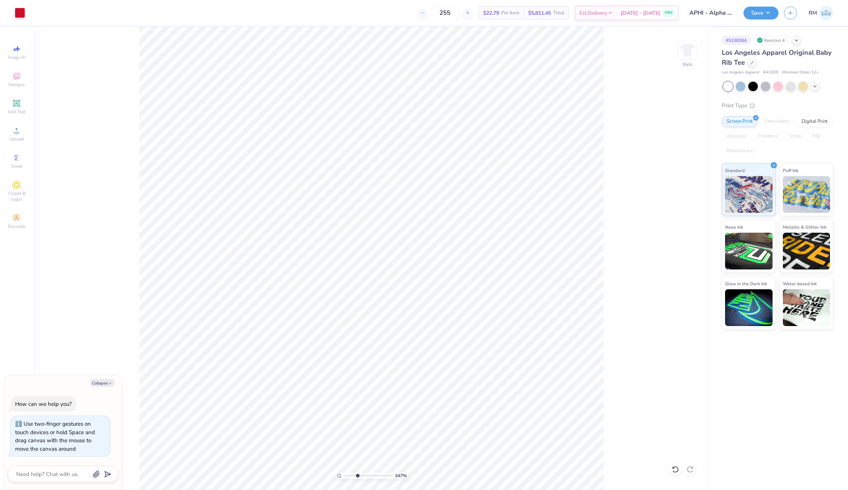 This screenshot has width=848, height=490. Describe the element at coordinates (812, 13) in the screenshot. I see `span: RM` at that location.